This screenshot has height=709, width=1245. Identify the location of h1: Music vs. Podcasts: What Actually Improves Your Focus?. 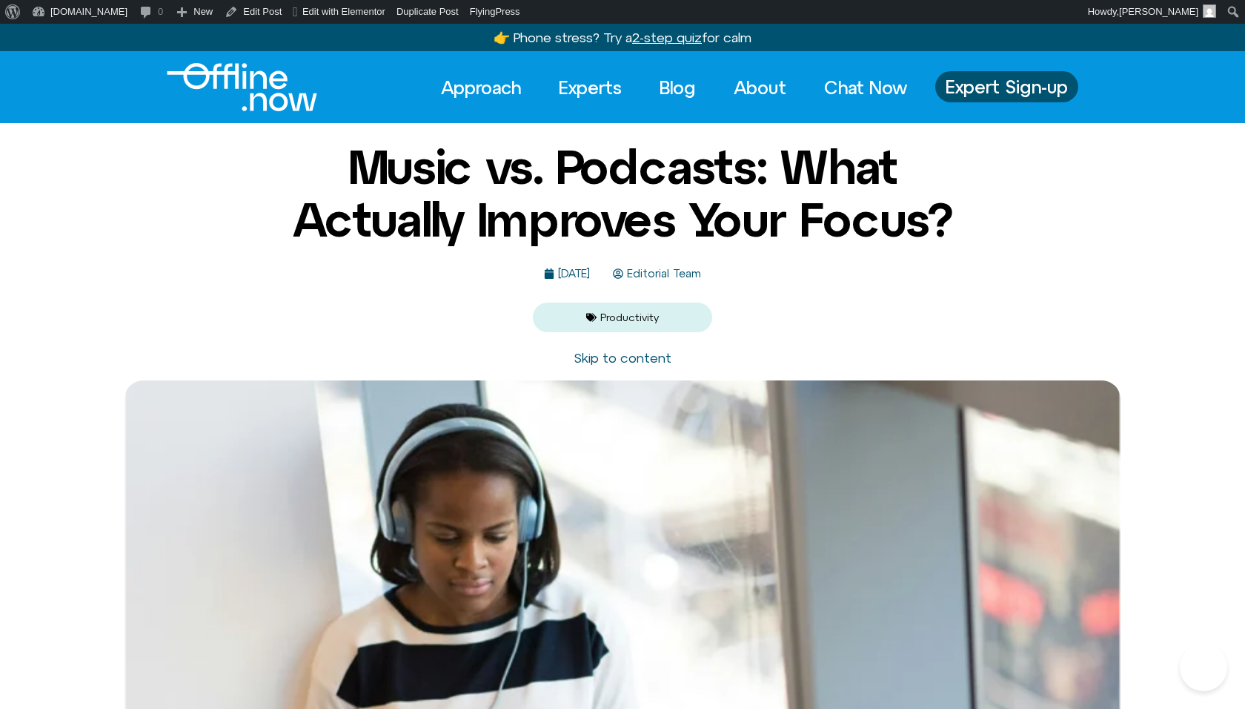
(623, 193).